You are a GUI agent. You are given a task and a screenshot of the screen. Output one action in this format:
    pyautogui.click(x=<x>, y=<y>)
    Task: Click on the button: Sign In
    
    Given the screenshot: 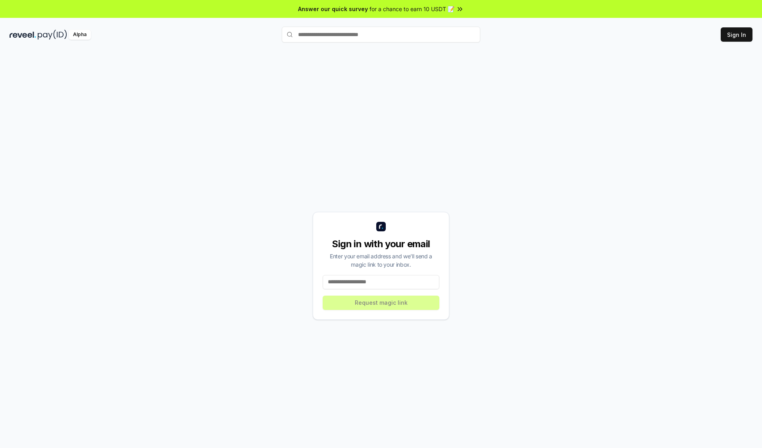 What is the action you would take?
    pyautogui.click(x=737, y=35)
    